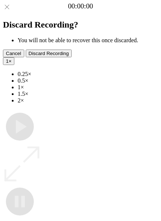 The height and width of the screenshot is (221, 161). What do you see at coordinates (88, 94) in the screenshot?
I see `li: 1.5×` at bounding box center [88, 94].